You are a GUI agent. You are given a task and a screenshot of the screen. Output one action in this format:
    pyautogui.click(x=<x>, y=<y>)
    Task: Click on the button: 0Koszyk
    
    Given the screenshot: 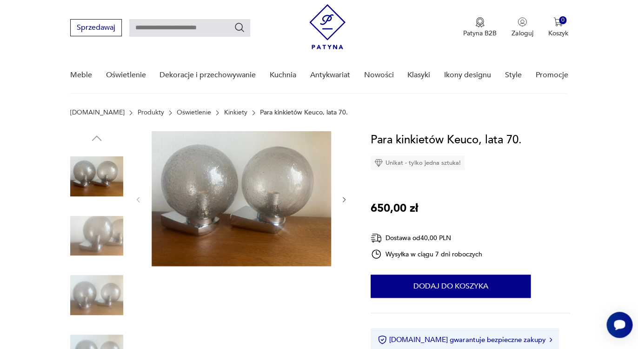 What is the action you would take?
    pyautogui.click(x=557, y=27)
    